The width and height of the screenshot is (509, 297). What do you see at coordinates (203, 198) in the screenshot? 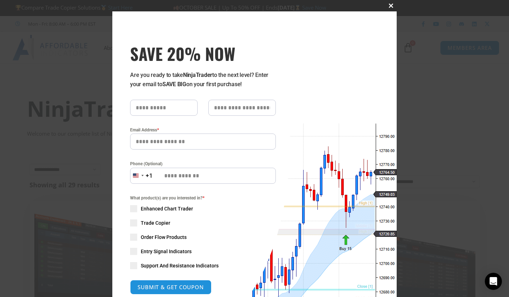
I see `span: What product(s) are you interested in?` at bounding box center [203, 198].